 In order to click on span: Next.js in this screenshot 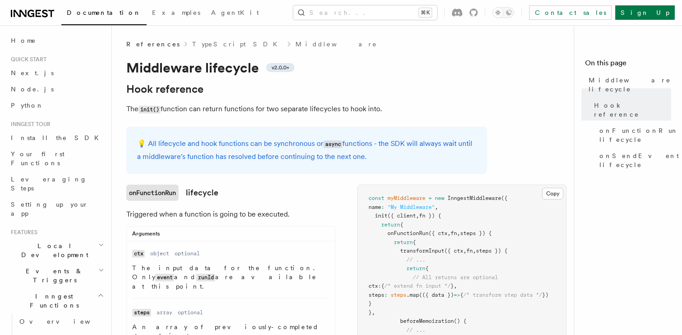, I will do `click(32, 73)`.